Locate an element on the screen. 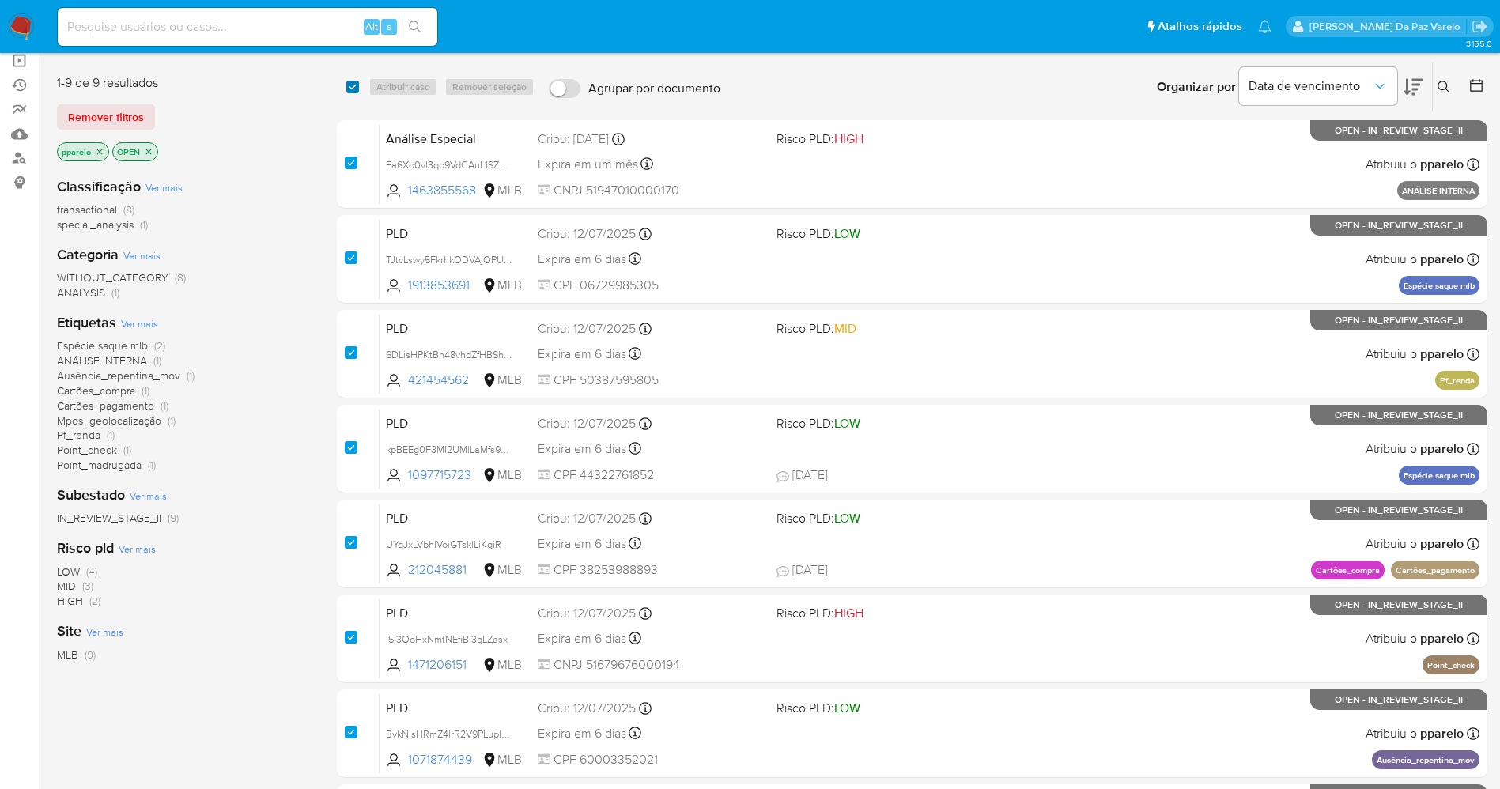 Image resolution: width=1500 pixels, height=789 pixels. span: Atalhos rápidos is located at coordinates (1200, 26).